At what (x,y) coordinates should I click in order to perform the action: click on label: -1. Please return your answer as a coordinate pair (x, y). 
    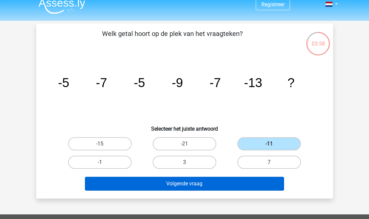
    Looking at the image, I should click on (100, 162).